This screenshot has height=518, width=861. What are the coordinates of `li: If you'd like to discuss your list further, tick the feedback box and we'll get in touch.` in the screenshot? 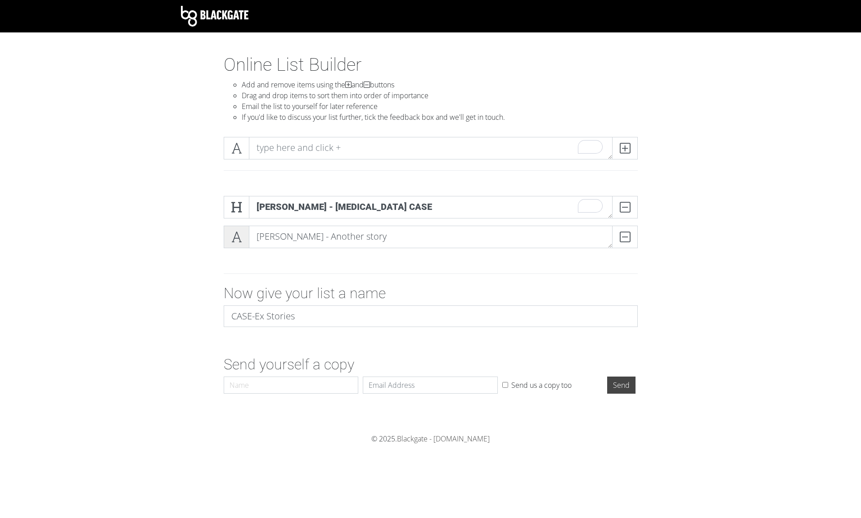 It's located at (440, 117).